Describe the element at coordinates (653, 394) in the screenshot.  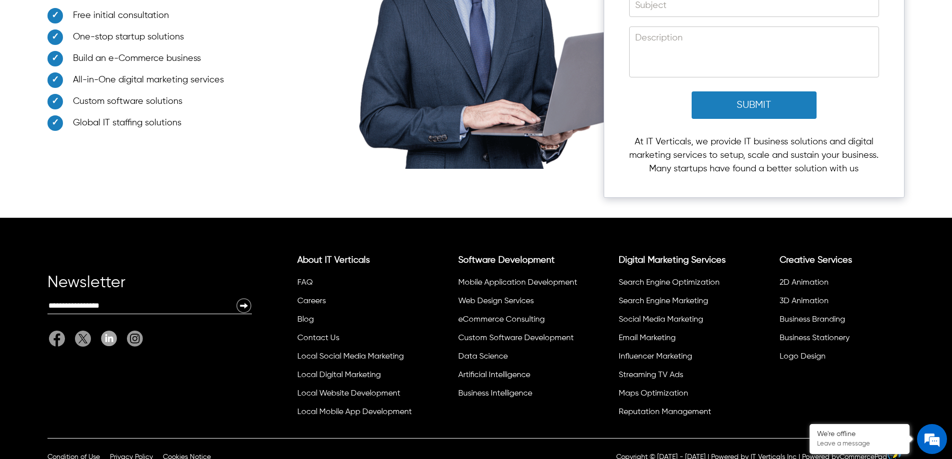
I see `a: Maps Optimization` at that location.